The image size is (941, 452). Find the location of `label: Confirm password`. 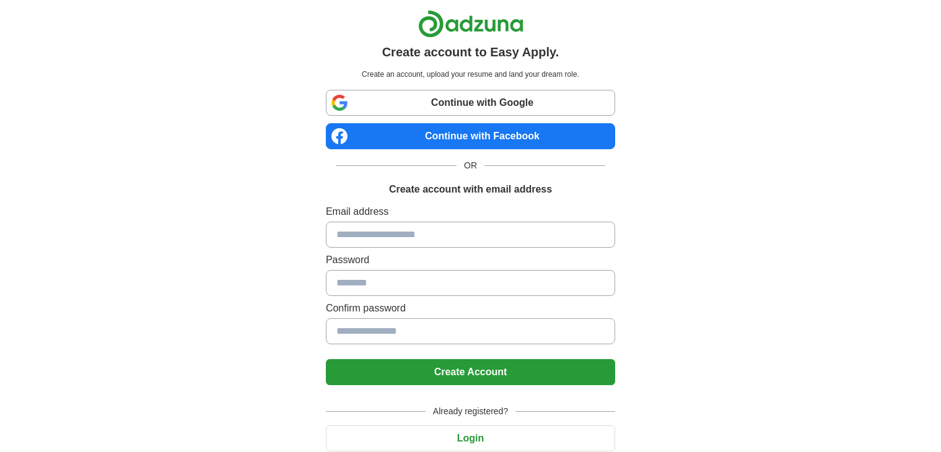

label: Confirm password is located at coordinates (470, 308).